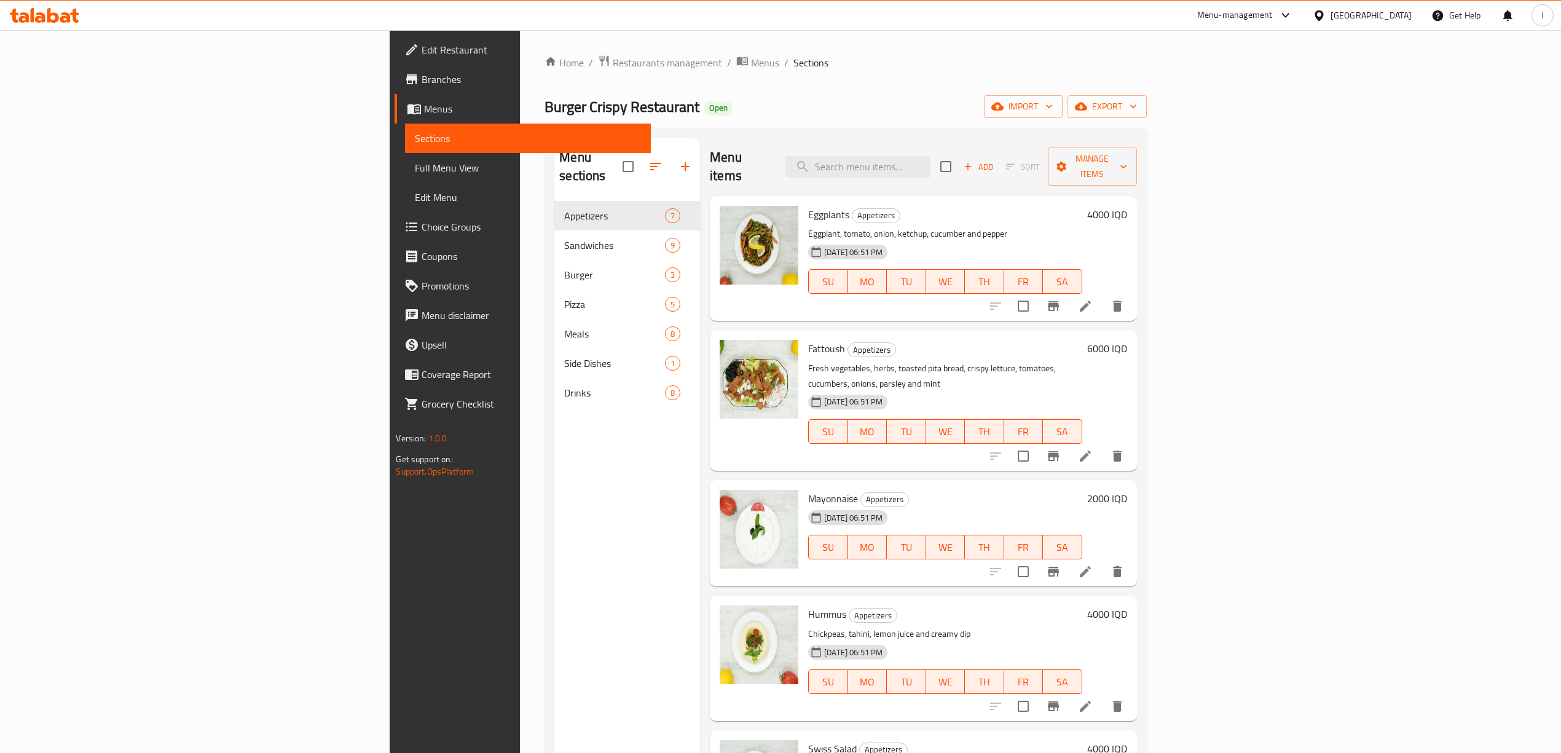  Describe the element at coordinates (845, 63) in the screenshot. I see `nav: breadcrumb` at that location.